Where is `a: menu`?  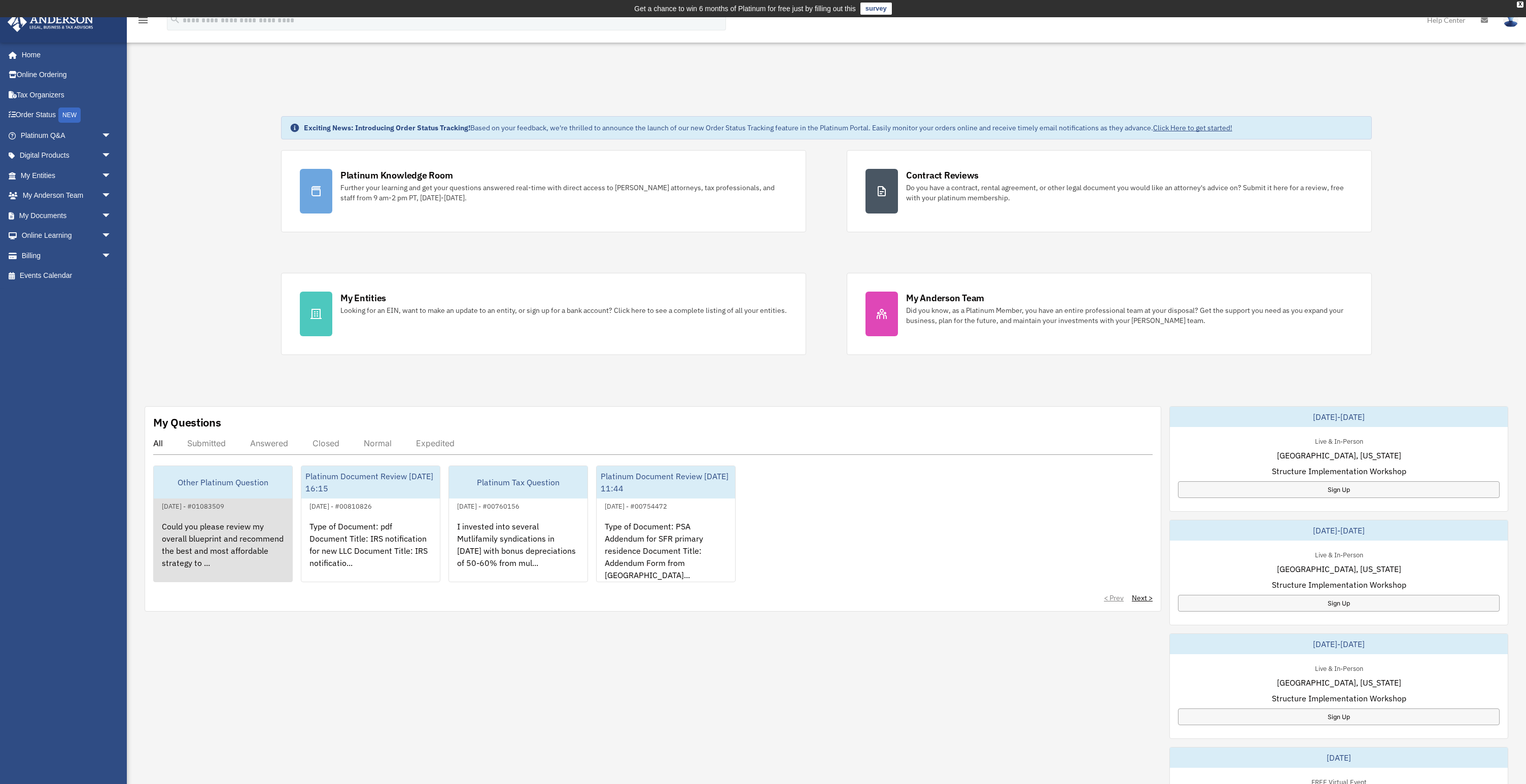 a: menu is located at coordinates (143, 22).